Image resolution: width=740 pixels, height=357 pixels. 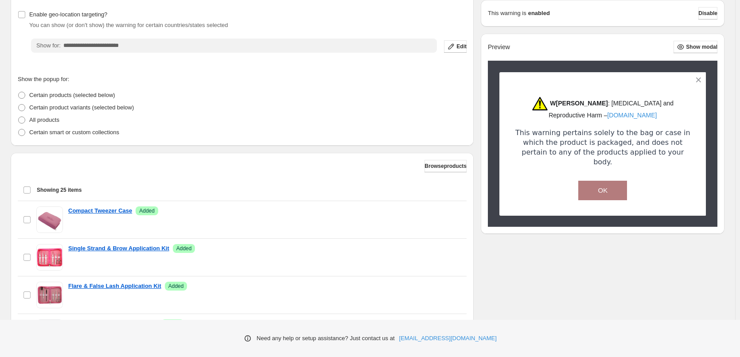 I want to click on span: Edit, so click(x=461, y=47).